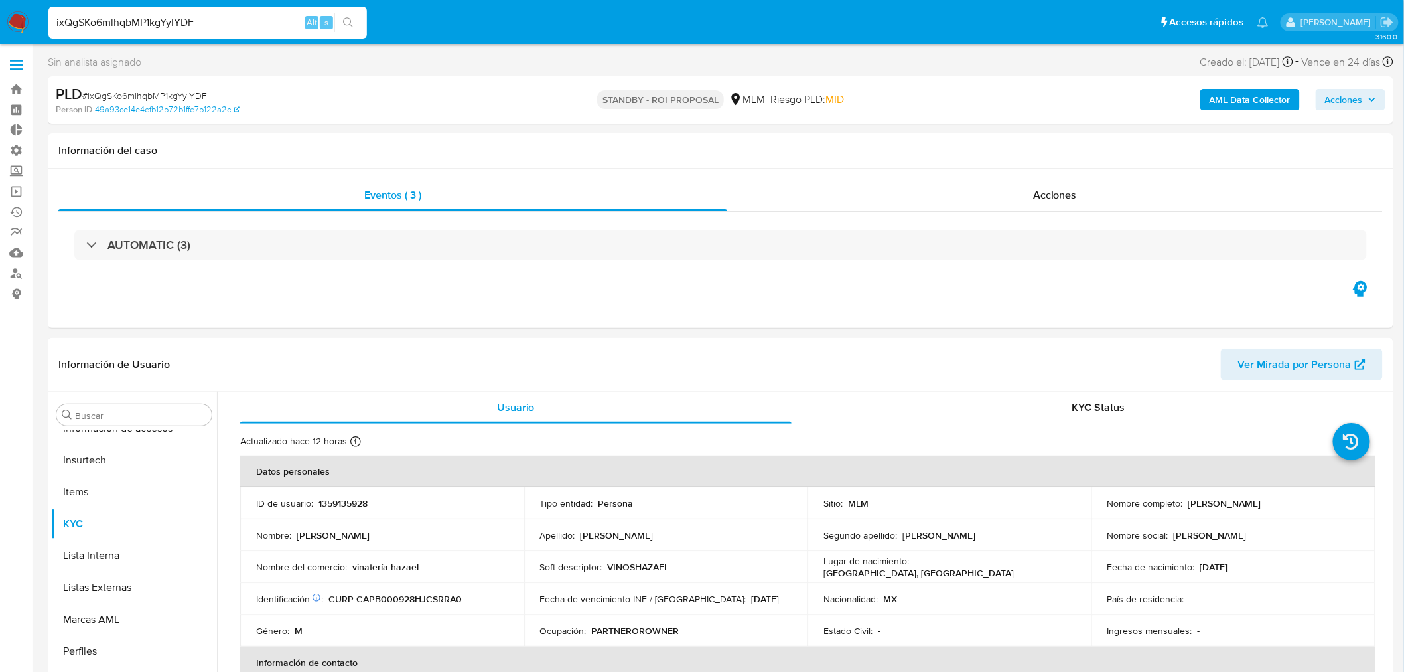  Describe the element at coordinates (299, 630) in the screenshot. I see `p: M` at that location.